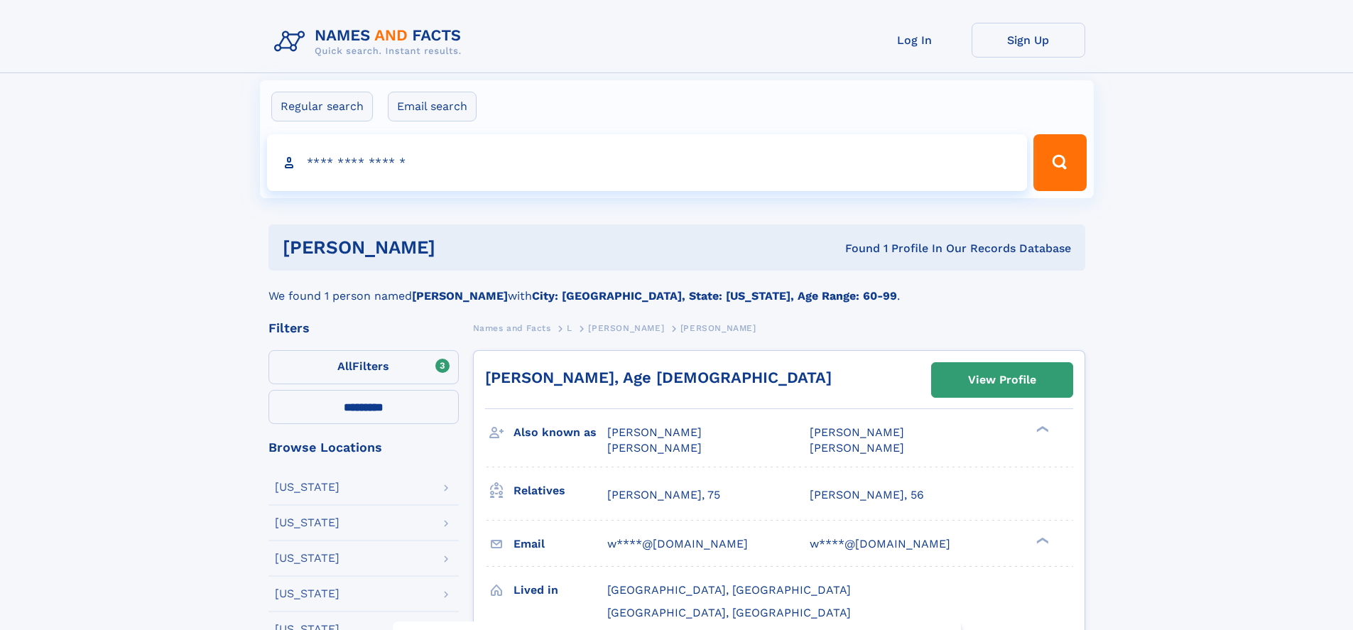  What do you see at coordinates (647, 163) in the screenshot?
I see `input: search input` at bounding box center [647, 163].